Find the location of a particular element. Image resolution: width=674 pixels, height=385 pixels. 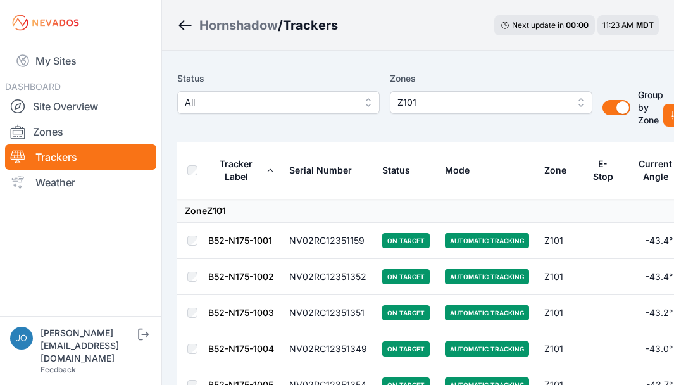

div: 00 : 00 is located at coordinates (578, 25).